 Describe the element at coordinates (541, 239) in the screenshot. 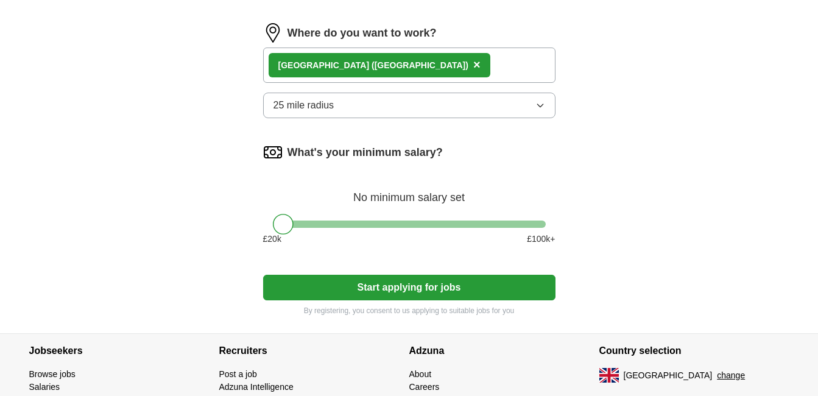

I see `span: £ 100 k+` at that location.